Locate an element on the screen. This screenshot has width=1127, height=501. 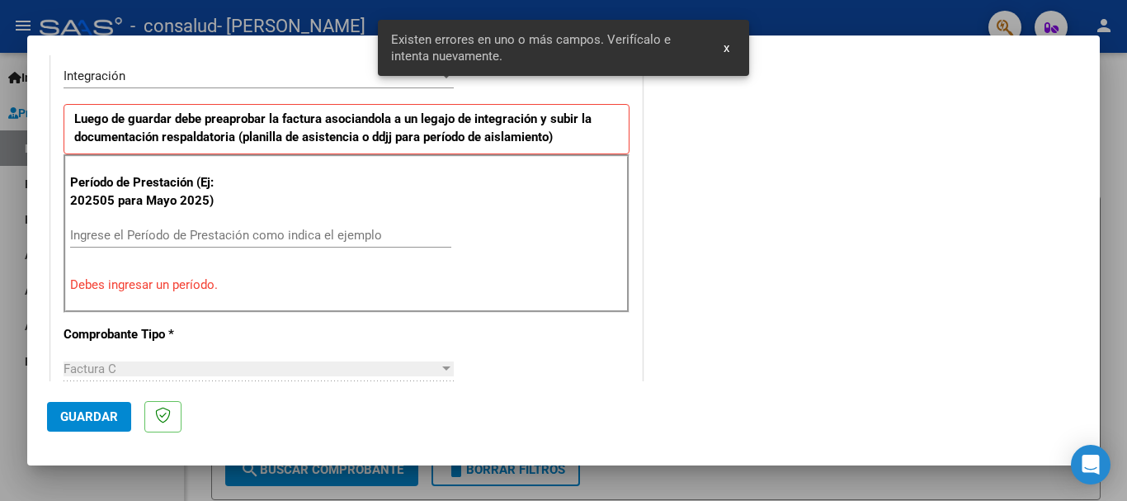
span: Factura C is located at coordinates (90, 369).